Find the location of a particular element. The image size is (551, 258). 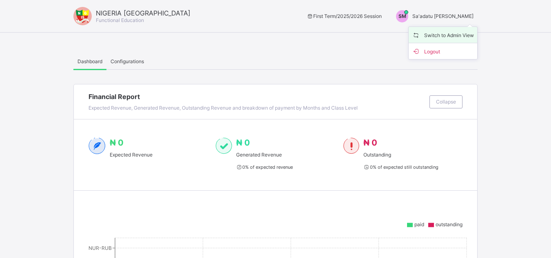

span: 0 % of expected still outstanding is located at coordinates (401, 167).